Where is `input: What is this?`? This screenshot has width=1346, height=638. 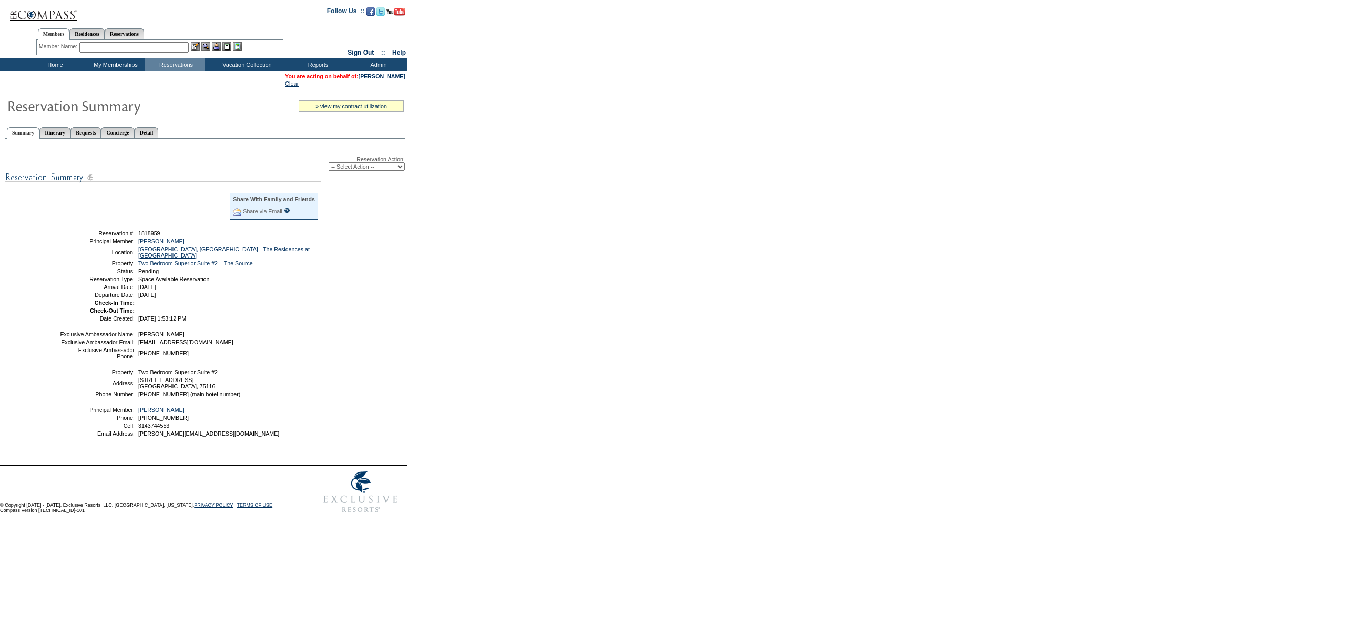 input: What is this? is located at coordinates (287, 210).